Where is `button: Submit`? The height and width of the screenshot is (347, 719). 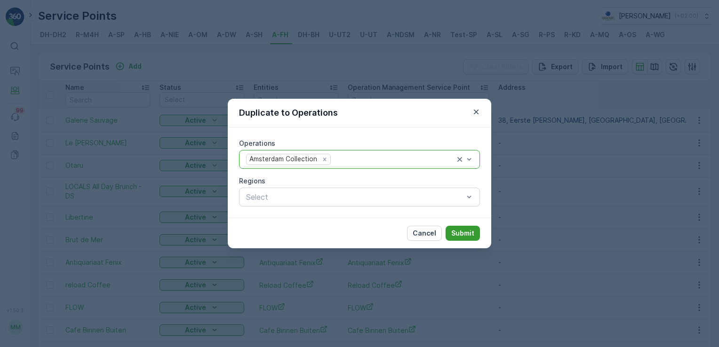 button: Submit is located at coordinates (463, 234).